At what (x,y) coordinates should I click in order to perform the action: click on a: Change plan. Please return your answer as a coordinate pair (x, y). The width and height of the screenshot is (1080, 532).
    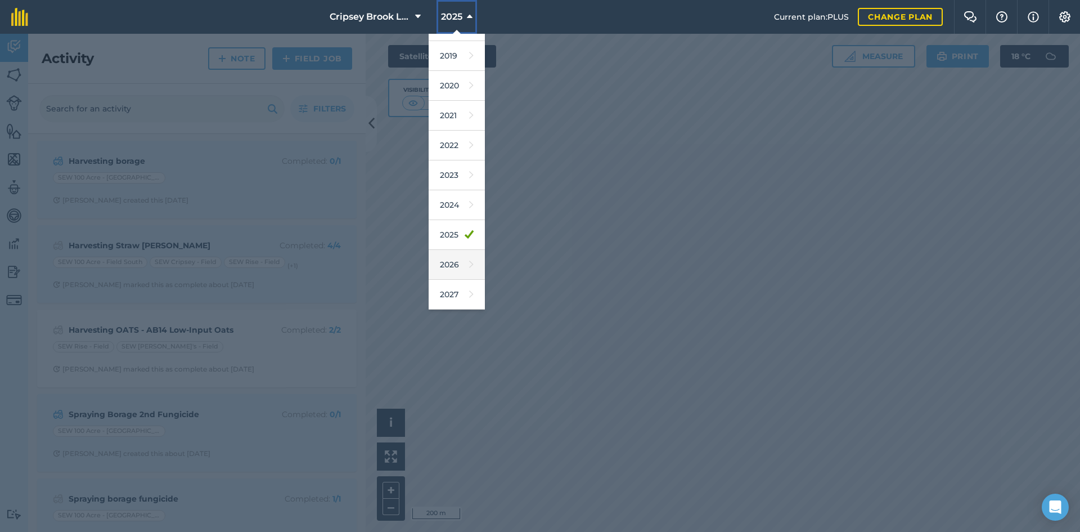
    Looking at the image, I should click on (900, 17).